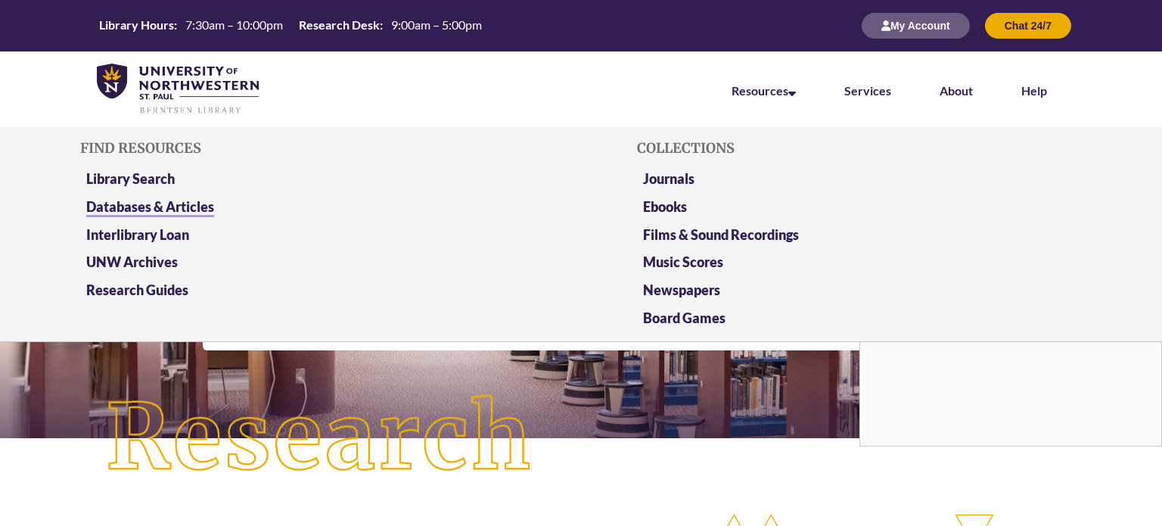  Describe the element at coordinates (684, 318) in the screenshot. I see `a: Board Games` at that location.